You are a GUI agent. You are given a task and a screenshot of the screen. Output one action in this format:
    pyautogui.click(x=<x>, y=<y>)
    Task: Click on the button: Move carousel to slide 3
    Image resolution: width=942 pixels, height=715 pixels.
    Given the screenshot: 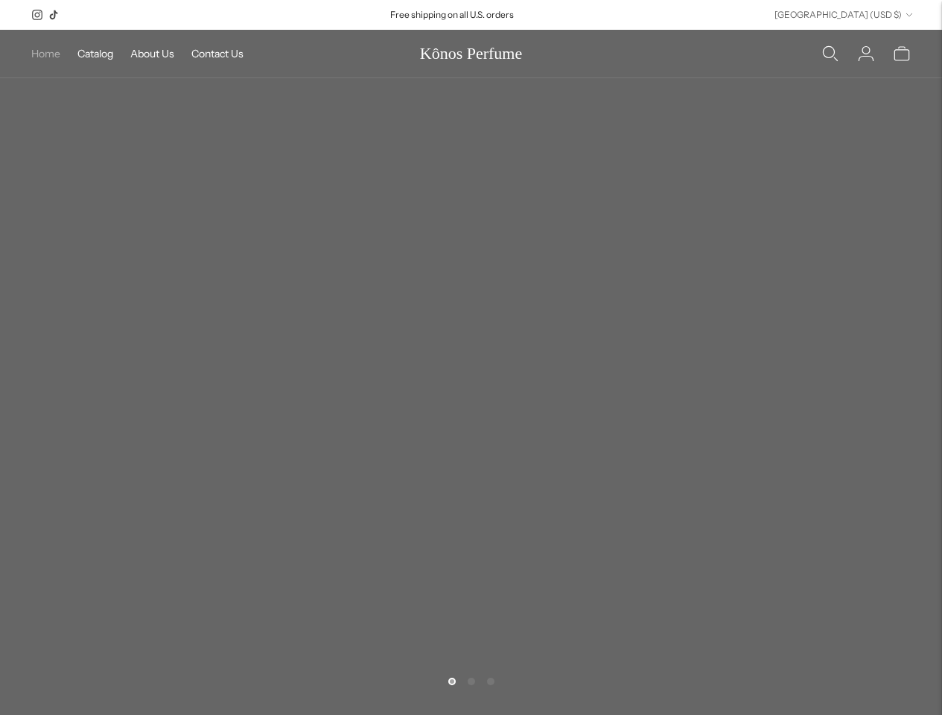 What is the action you would take?
    pyautogui.click(x=491, y=681)
    